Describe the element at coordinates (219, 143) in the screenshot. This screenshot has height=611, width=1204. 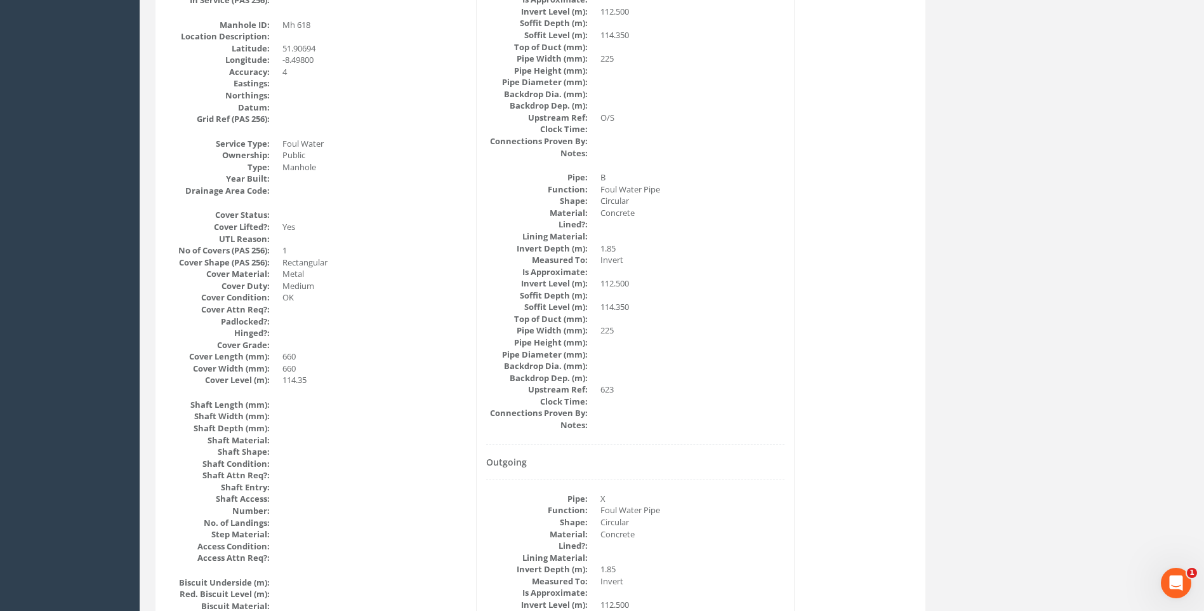
I see `dt: Service Type:` at that location.